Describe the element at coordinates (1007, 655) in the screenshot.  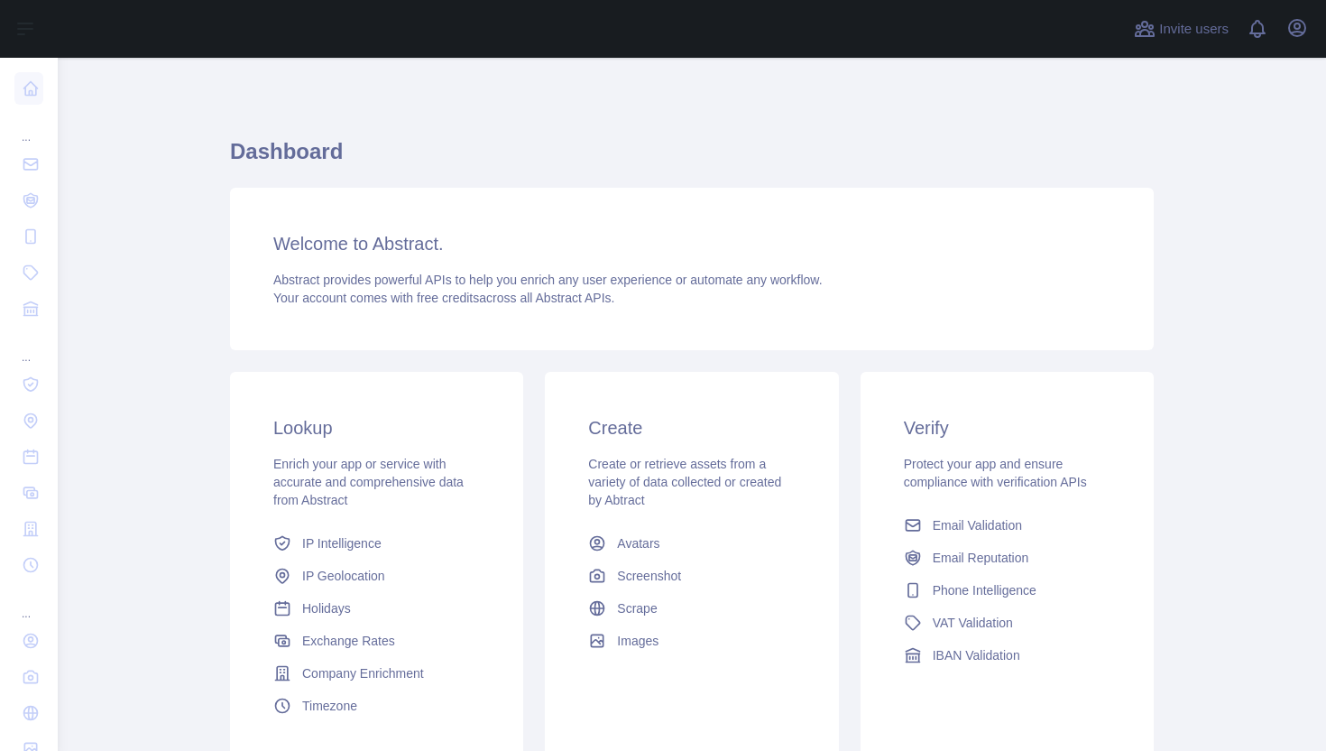
I see `a: IBAN Validation` at that location.